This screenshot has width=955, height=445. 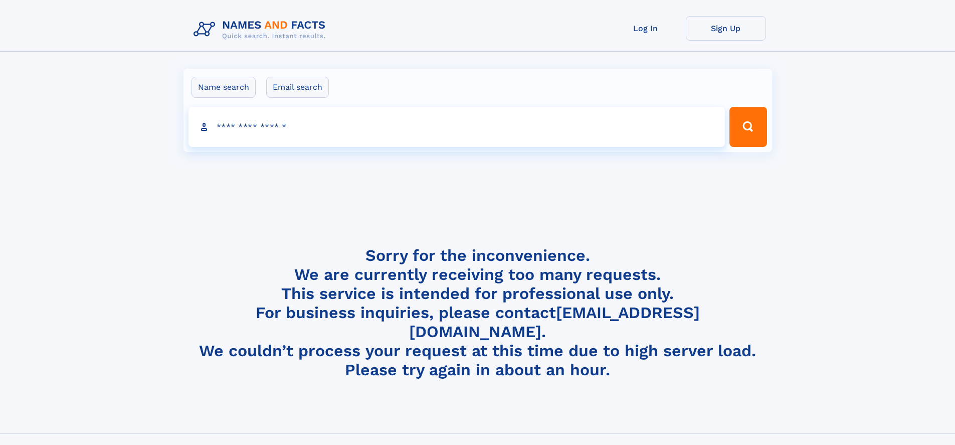 I want to click on input: search input, so click(x=457, y=127).